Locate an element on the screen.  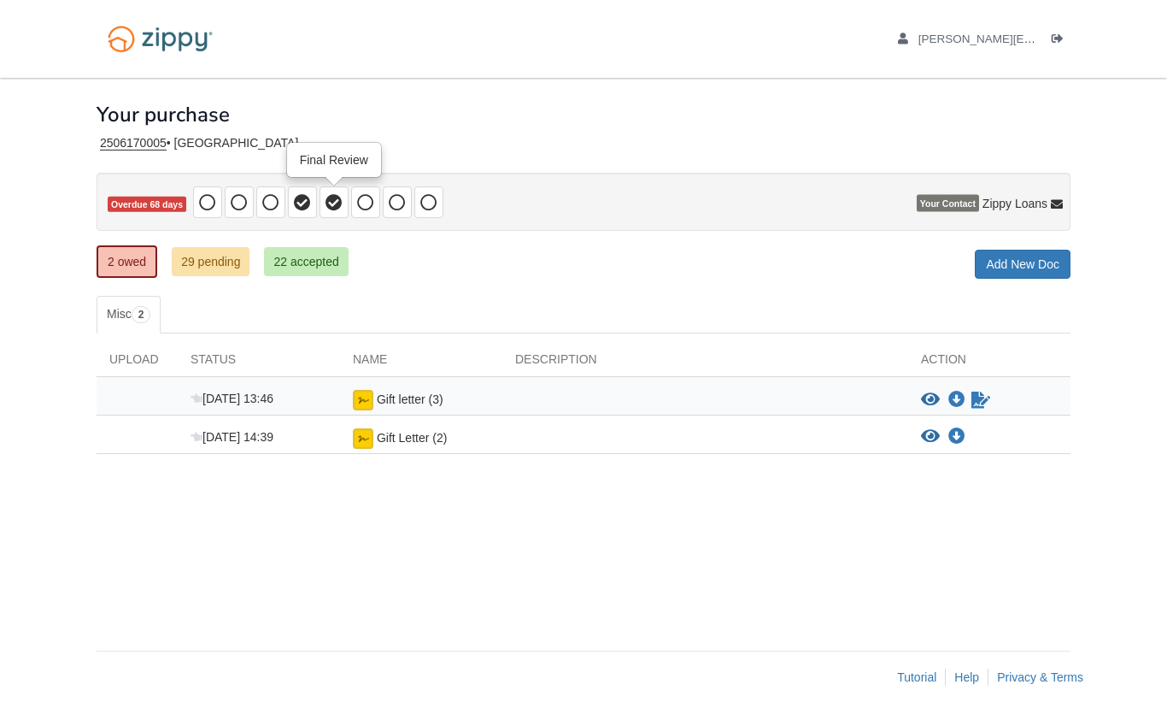
div: Action is located at coordinates (990, 363).